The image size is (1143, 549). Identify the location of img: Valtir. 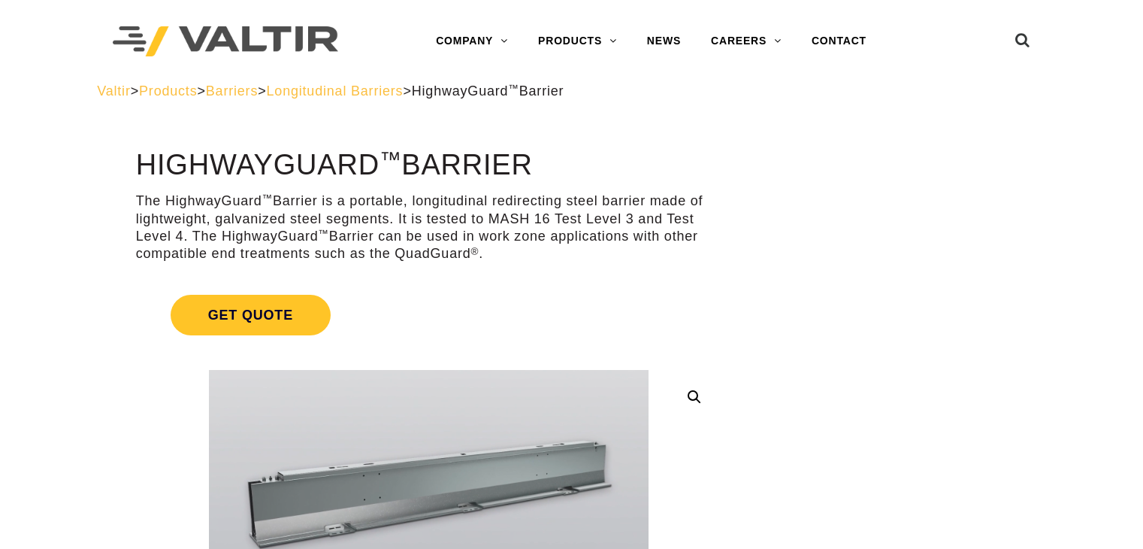
(225, 41).